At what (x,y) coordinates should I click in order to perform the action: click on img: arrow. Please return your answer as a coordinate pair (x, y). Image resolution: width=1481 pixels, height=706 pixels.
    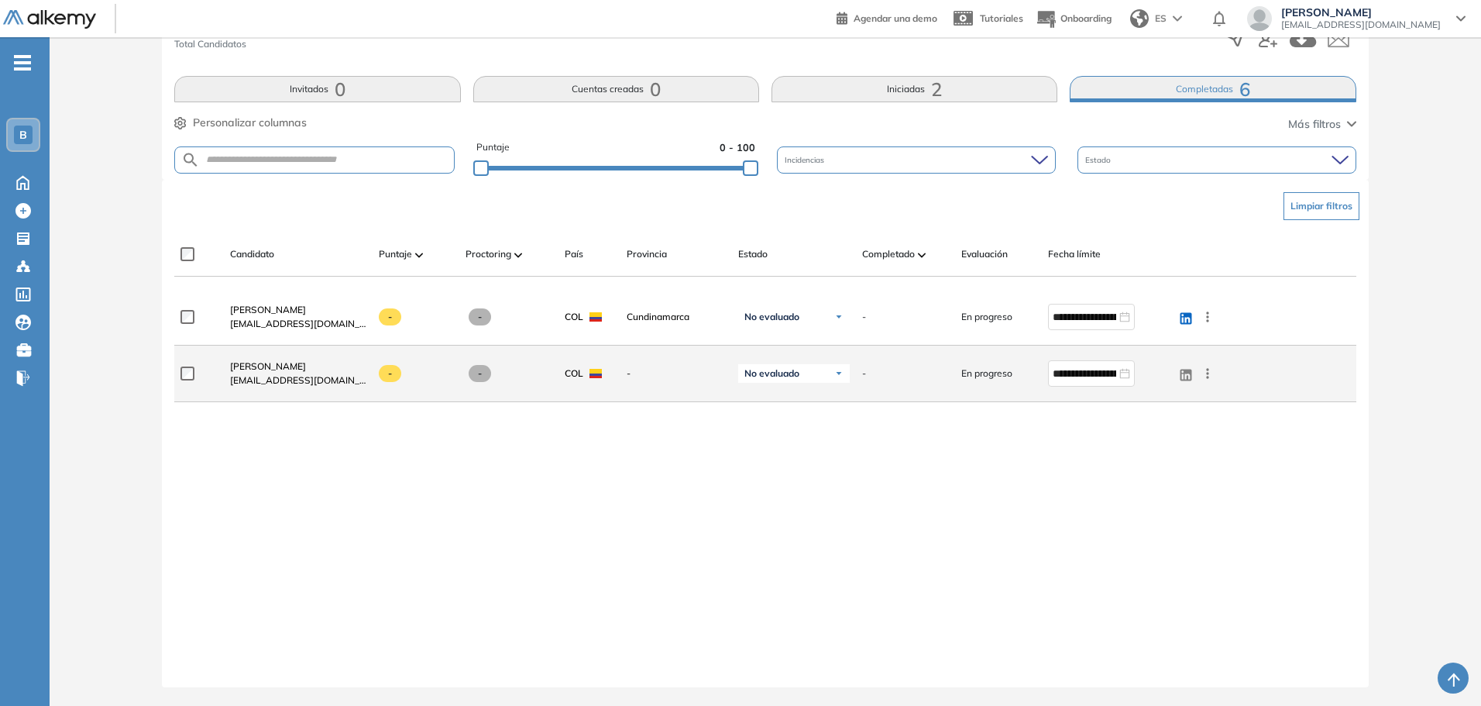
    Looking at the image, I should click on (1177, 19).